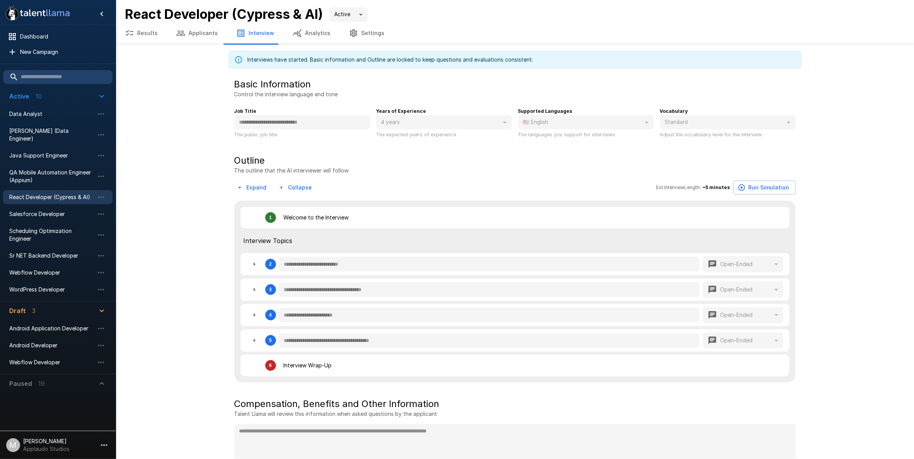  What do you see at coordinates (674, 111) in the screenshot?
I see `b: Vocabulary` at bounding box center [674, 111].